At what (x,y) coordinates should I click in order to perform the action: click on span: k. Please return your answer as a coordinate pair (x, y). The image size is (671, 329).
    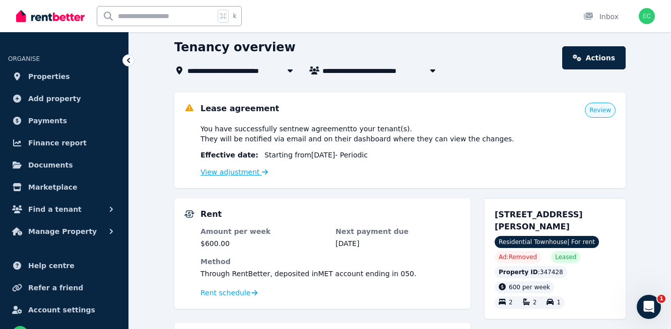
    Looking at the image, I should click on (234, 16).